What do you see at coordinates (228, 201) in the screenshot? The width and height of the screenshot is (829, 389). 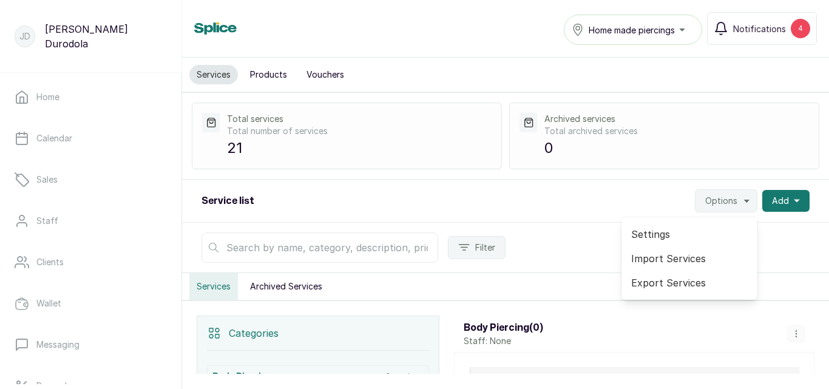 I see `h2: Service list` at bounding box center [228, 201].